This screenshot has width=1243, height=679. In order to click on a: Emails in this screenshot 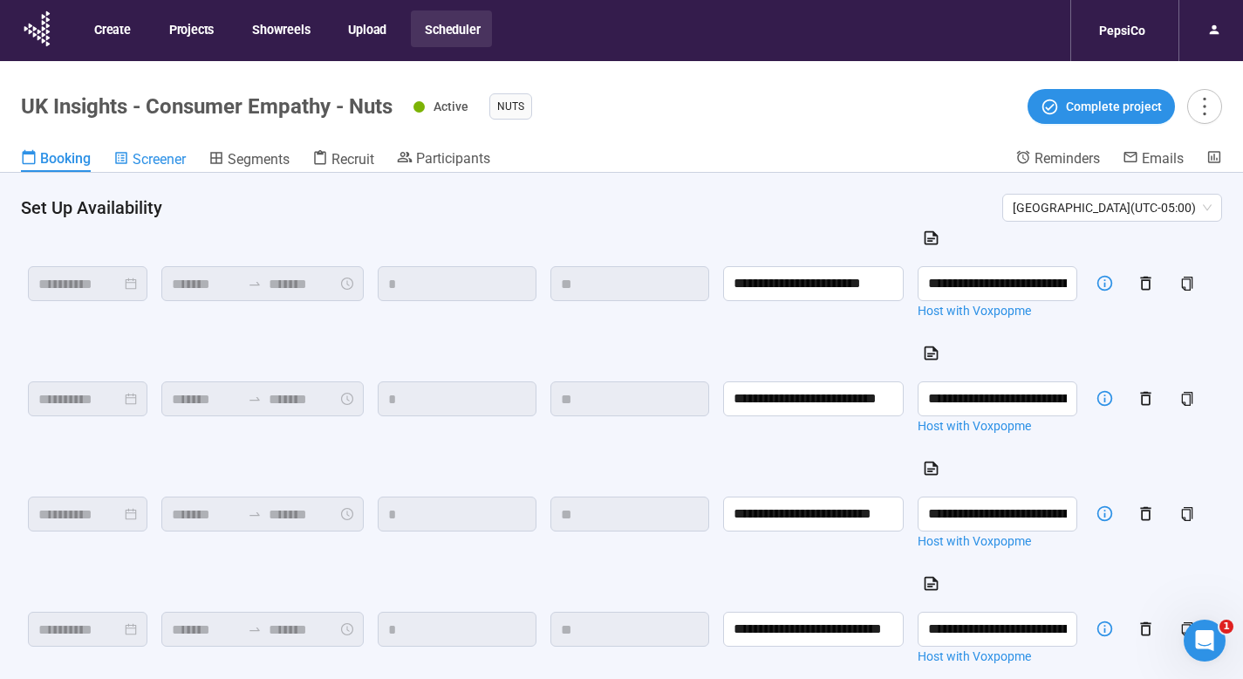, I will do `click(1153, 160)`.